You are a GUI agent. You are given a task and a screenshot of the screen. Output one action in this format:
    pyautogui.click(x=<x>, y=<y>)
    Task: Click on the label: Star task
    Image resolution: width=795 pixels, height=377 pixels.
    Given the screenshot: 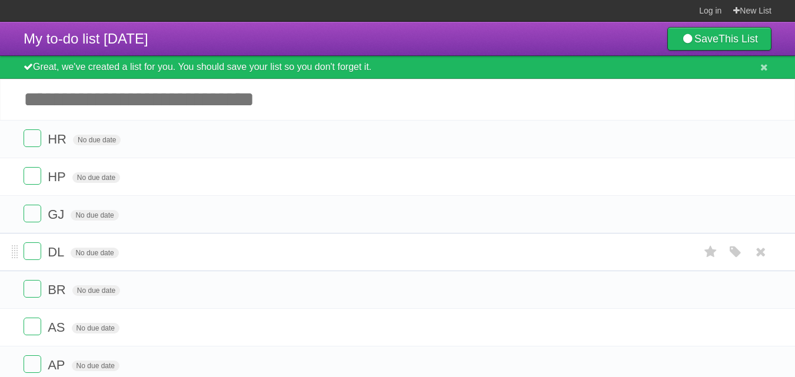 What is the action you would take?
    pyautogui.click(x=711, y=252)
    